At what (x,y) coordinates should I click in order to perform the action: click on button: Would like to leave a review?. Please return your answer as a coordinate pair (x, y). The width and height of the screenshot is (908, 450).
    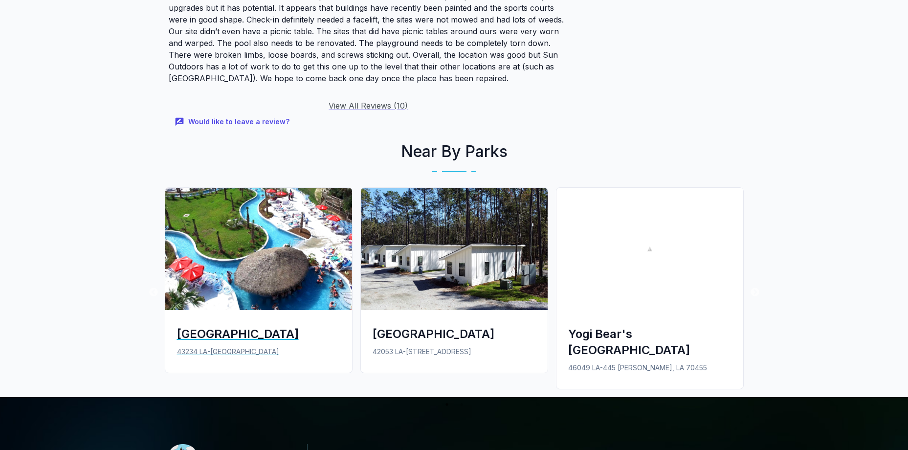
    Looking at the image, I should click on (233, 122).